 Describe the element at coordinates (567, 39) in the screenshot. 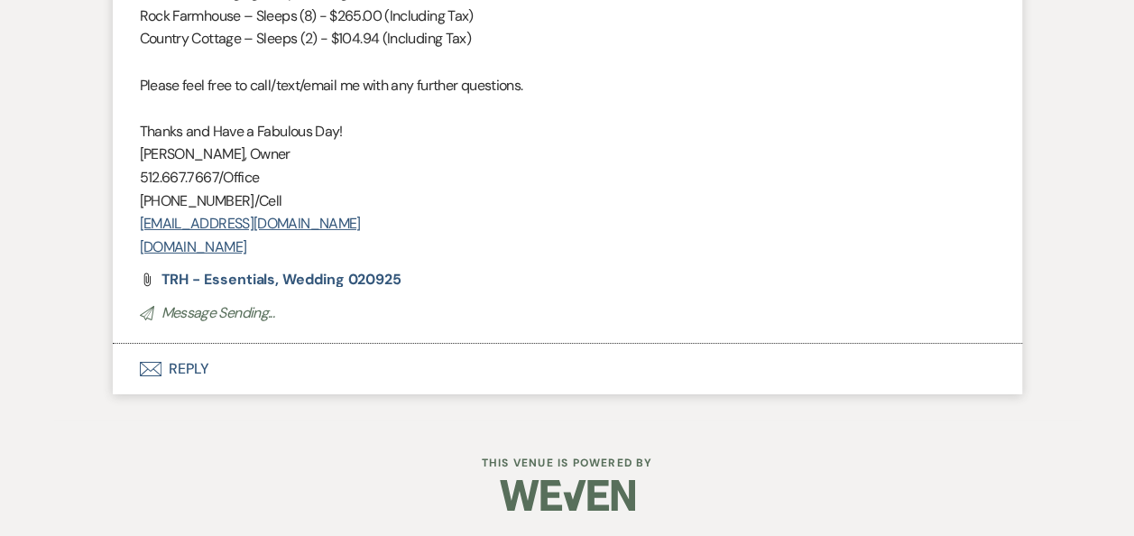

I see `p: Country Cottage – Sleeps (2) - $104.94 (Including Tax)` at that location.